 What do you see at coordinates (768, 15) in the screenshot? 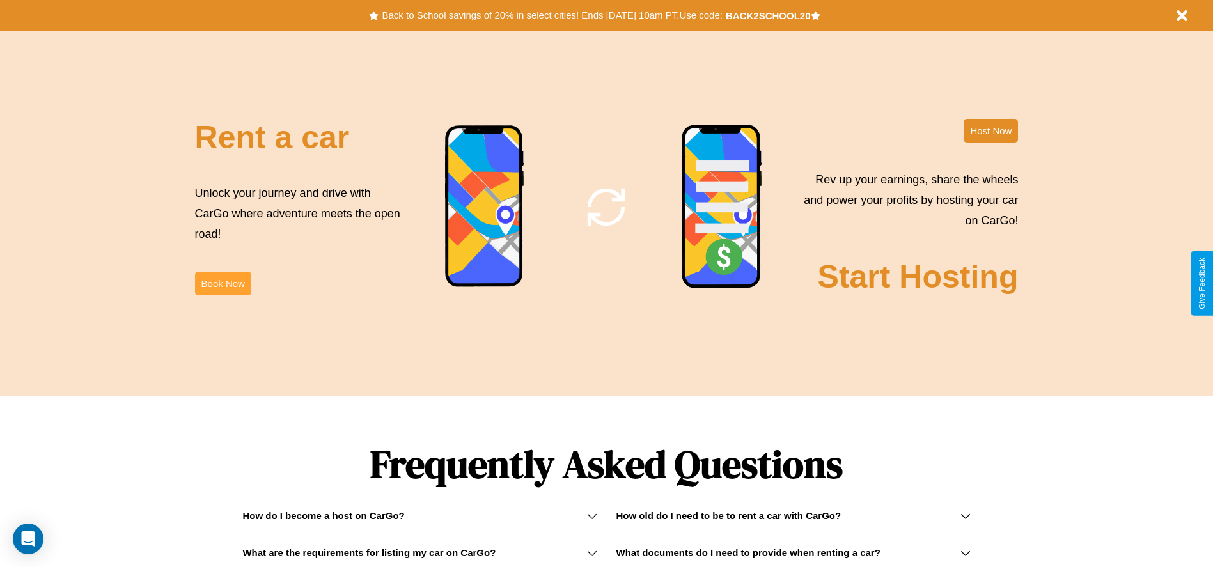
I see `b: BACK2SCHOOL20` at bounding box center [768, 15].